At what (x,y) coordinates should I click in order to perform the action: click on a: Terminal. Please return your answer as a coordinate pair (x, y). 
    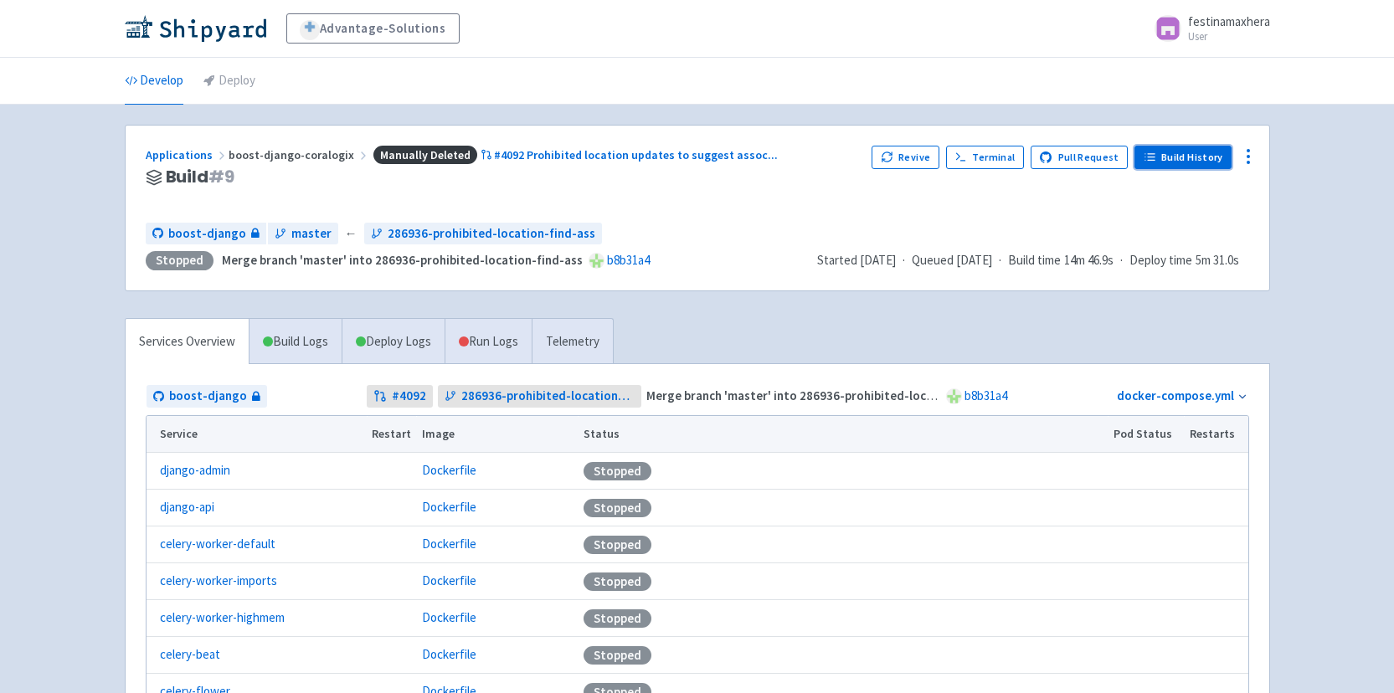
    Looking at the image, I should click on (985, 157).